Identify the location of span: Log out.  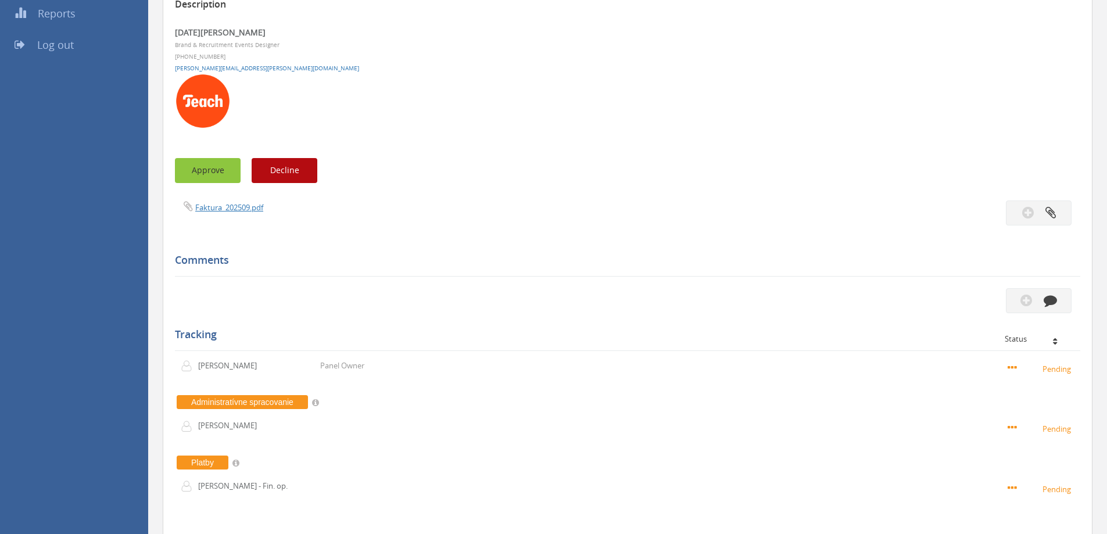
(55, 45).